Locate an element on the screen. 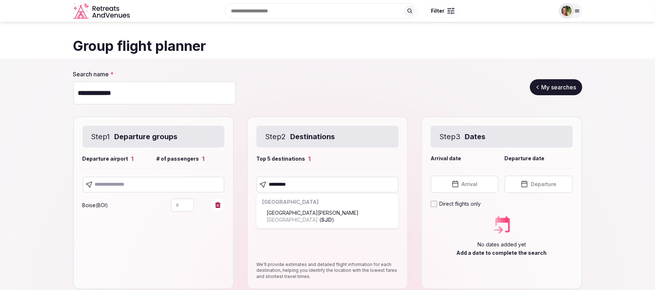 The width and height of the screenshot is (655, 290). p: Add a date to complete the search is located at coordinates (502, 253).